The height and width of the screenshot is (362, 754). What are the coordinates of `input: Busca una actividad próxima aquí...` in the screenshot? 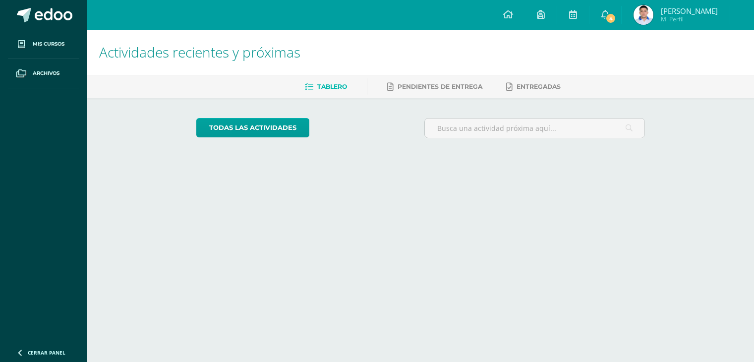 It's located at (534, 128).